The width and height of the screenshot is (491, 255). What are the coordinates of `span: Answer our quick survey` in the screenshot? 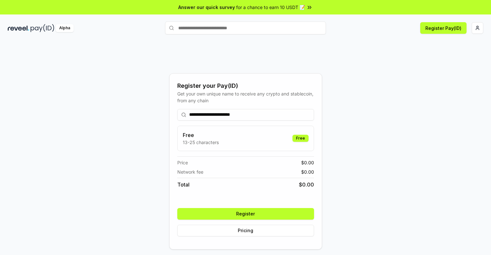 It's located at (206, 7).